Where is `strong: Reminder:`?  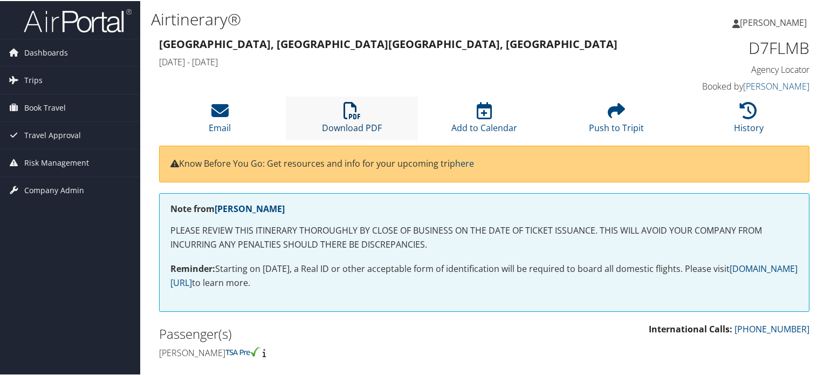
strong: Reminder: is located at coordinates (192, 267).